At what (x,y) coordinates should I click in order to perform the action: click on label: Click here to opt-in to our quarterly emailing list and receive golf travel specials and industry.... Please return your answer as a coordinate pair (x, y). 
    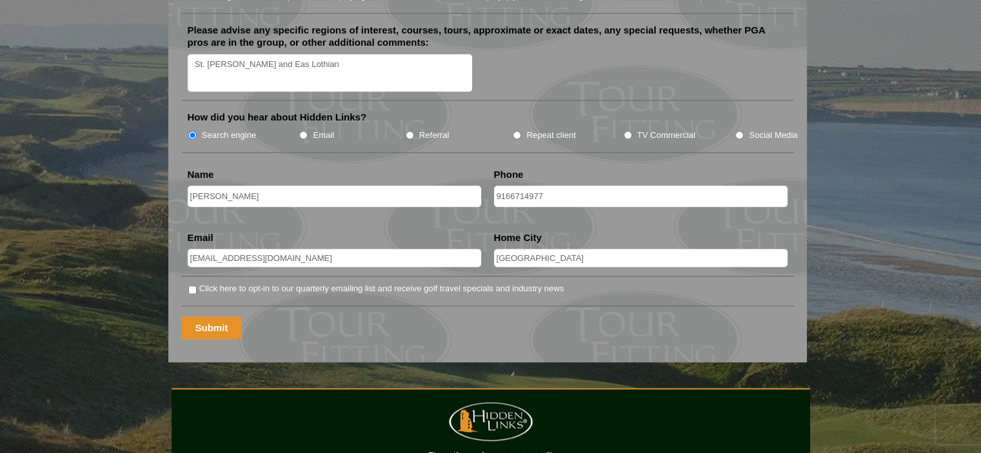
    Looking at the image, I should click on (381, 289).